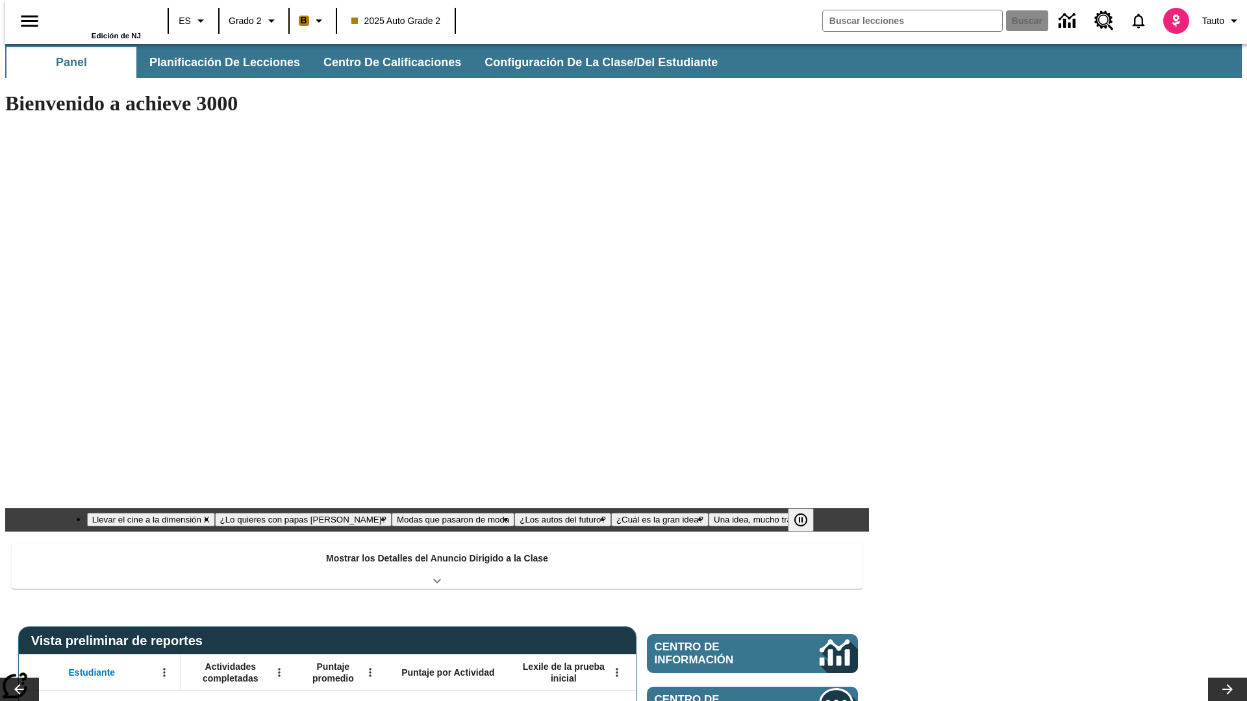 The width and height of the screenshot is (1247, 701). What do you see at coordinates (120, 641) in the screenshot?
I see `span: Vista preliminar de reportes` at bounding box center [120, 641].